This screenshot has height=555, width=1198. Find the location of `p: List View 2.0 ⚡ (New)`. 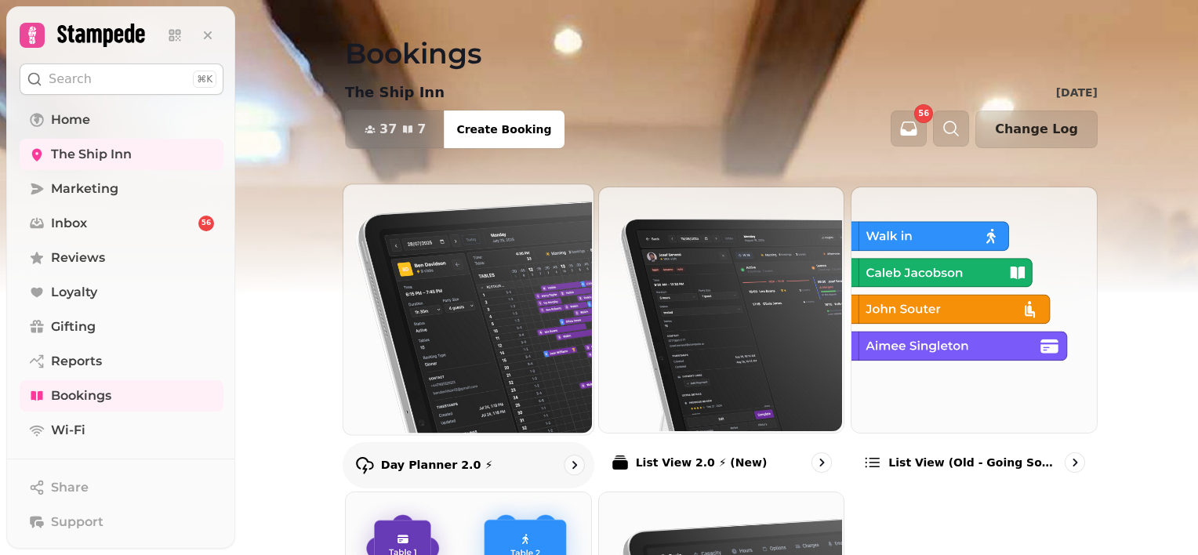

p: List View 2.0 ⚡ (New) is located at coordinates (702, 463).